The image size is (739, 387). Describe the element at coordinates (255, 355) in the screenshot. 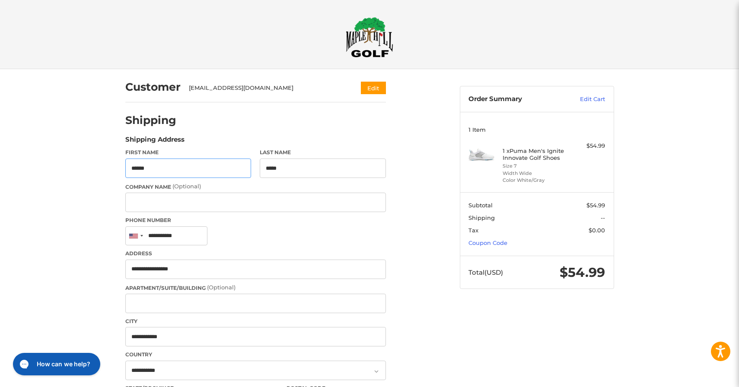

I see `label: Country` at that location.